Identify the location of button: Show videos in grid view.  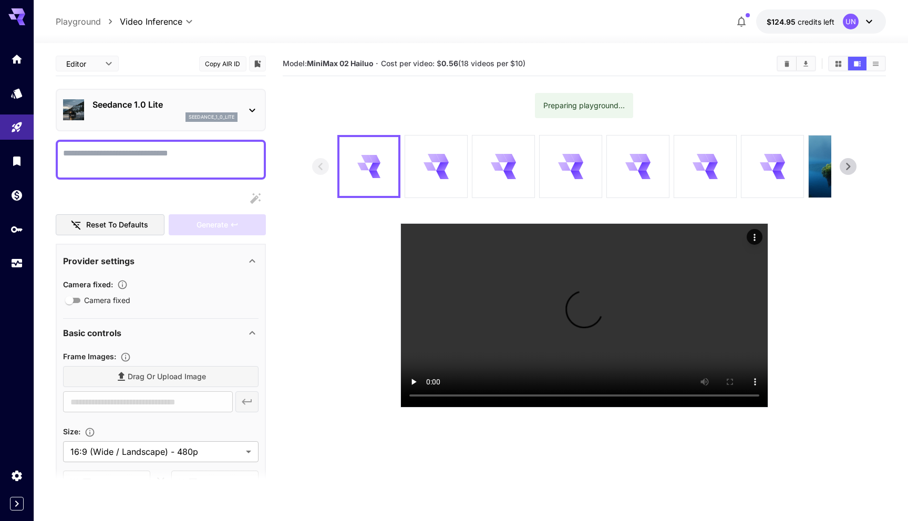
(838, 64).